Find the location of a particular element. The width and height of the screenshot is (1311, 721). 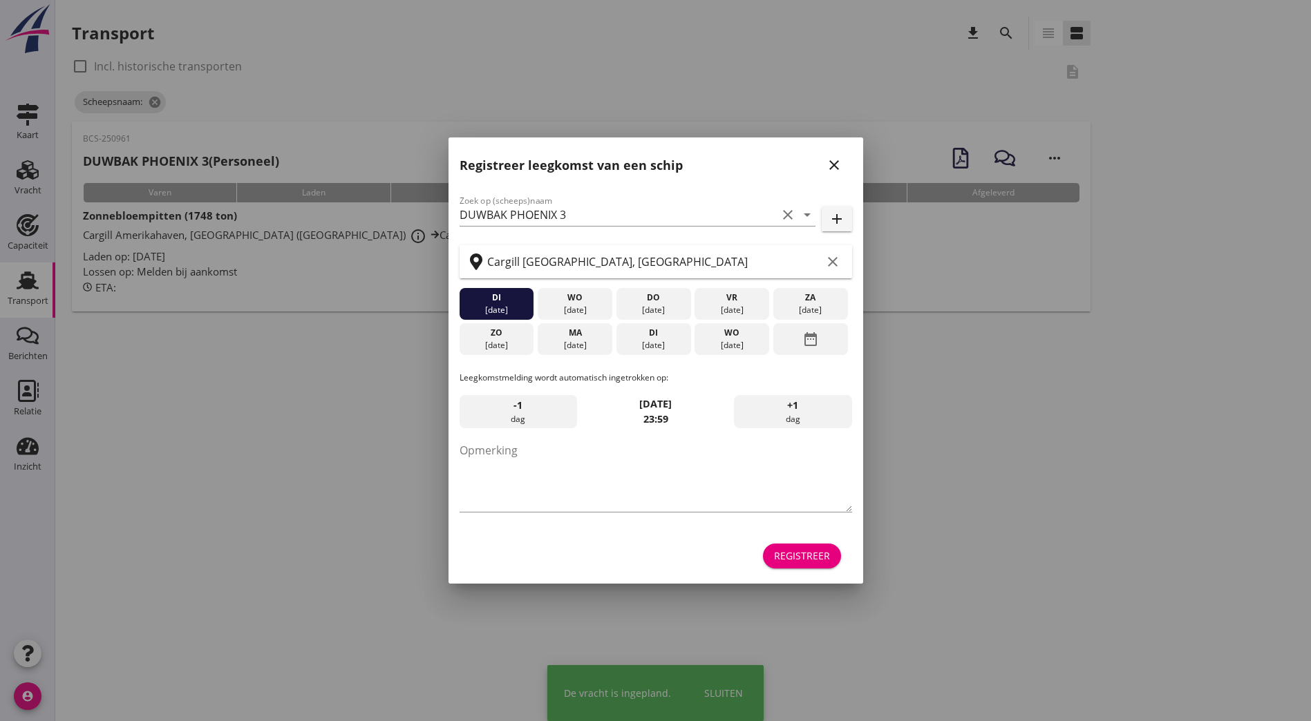

input: Zoek op (scheeps)naam is located at coordinates (618, 215).